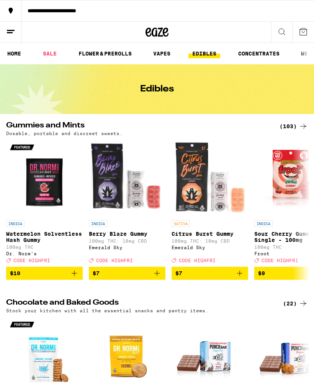 Image resolution: width=314 pixels, height=390 pixels. I want to click on img: Emerald Sky - Berry Blaze Gummy, so click(127, 178).